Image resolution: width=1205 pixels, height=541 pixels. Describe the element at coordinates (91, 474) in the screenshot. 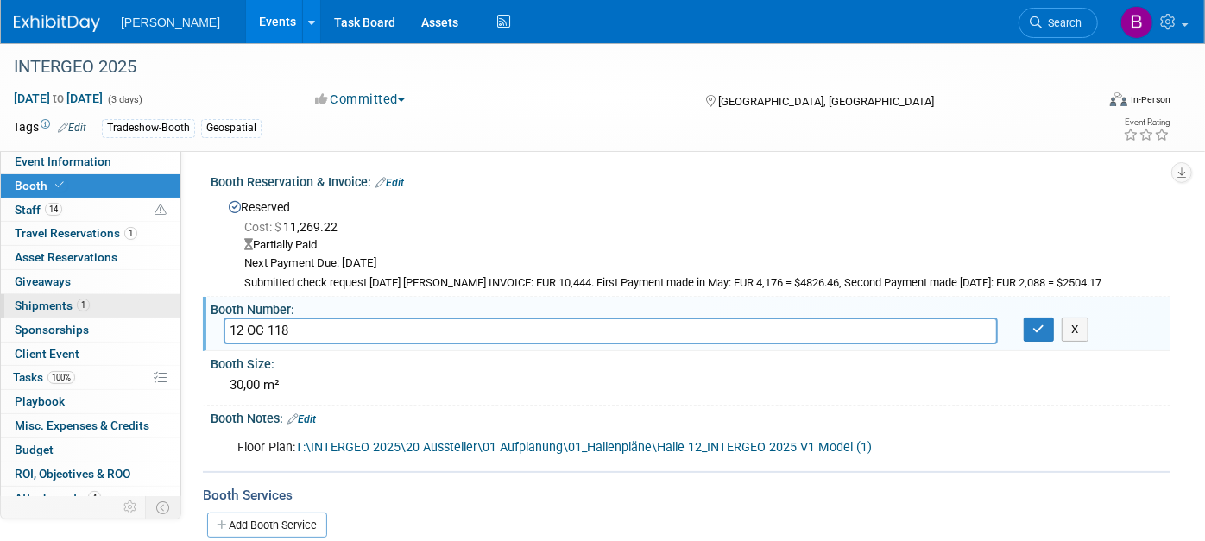

I see `a: ROI, Objectives & ROO` at that location.